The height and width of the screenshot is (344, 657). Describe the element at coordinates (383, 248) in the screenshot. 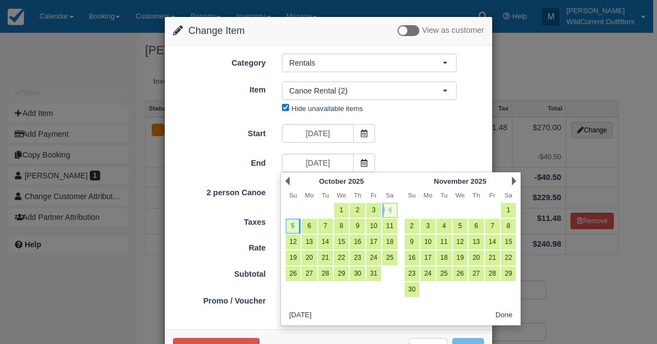

I see `div: 2 Days @ $135.00` at that location.